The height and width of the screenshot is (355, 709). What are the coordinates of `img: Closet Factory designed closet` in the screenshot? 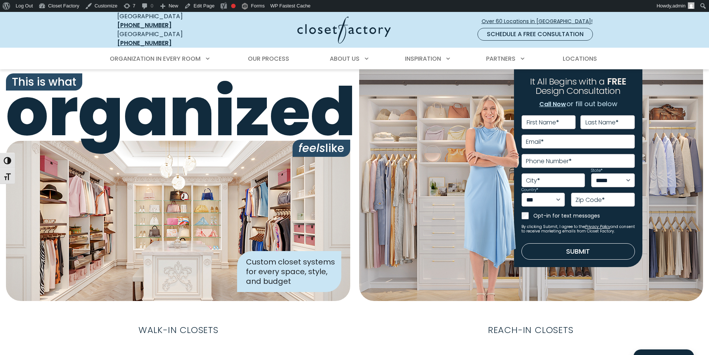 It's located at (178, 221).